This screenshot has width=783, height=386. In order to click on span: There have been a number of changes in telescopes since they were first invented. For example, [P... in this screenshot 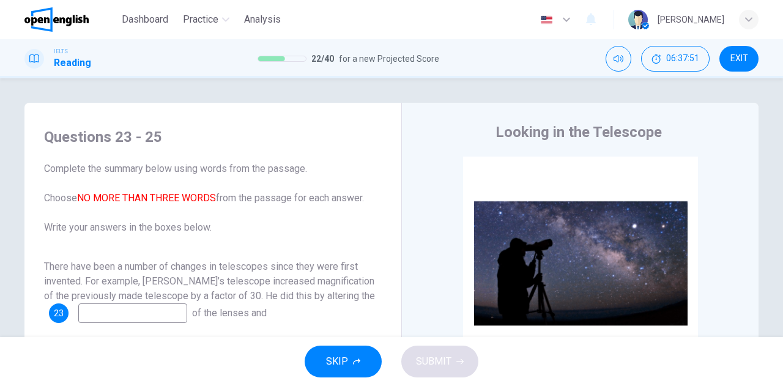, I will do `click(209, 281)`.